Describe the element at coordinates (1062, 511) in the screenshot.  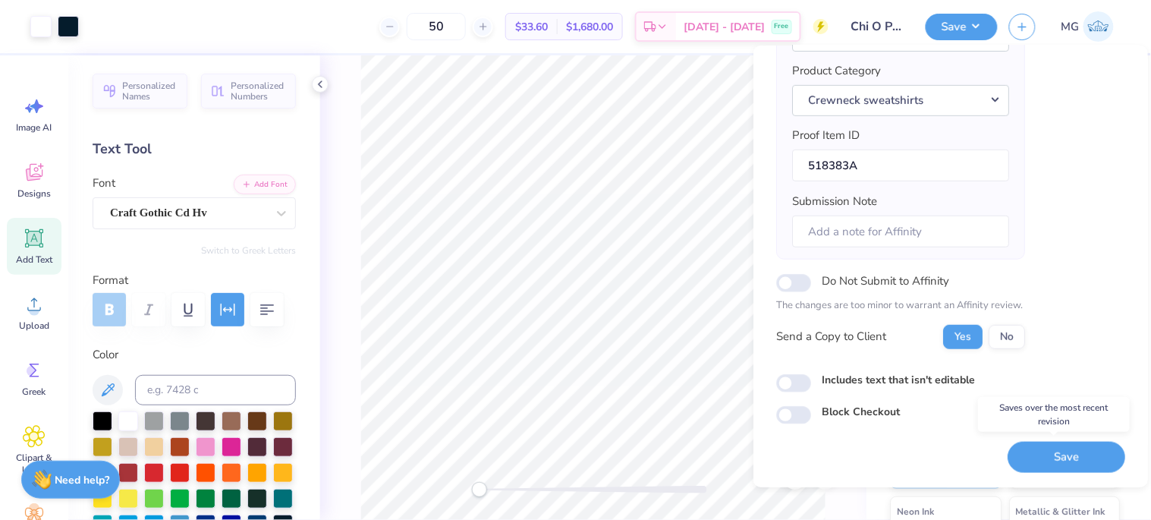
I see `span: Metallic & Glitter Ink` at that location.